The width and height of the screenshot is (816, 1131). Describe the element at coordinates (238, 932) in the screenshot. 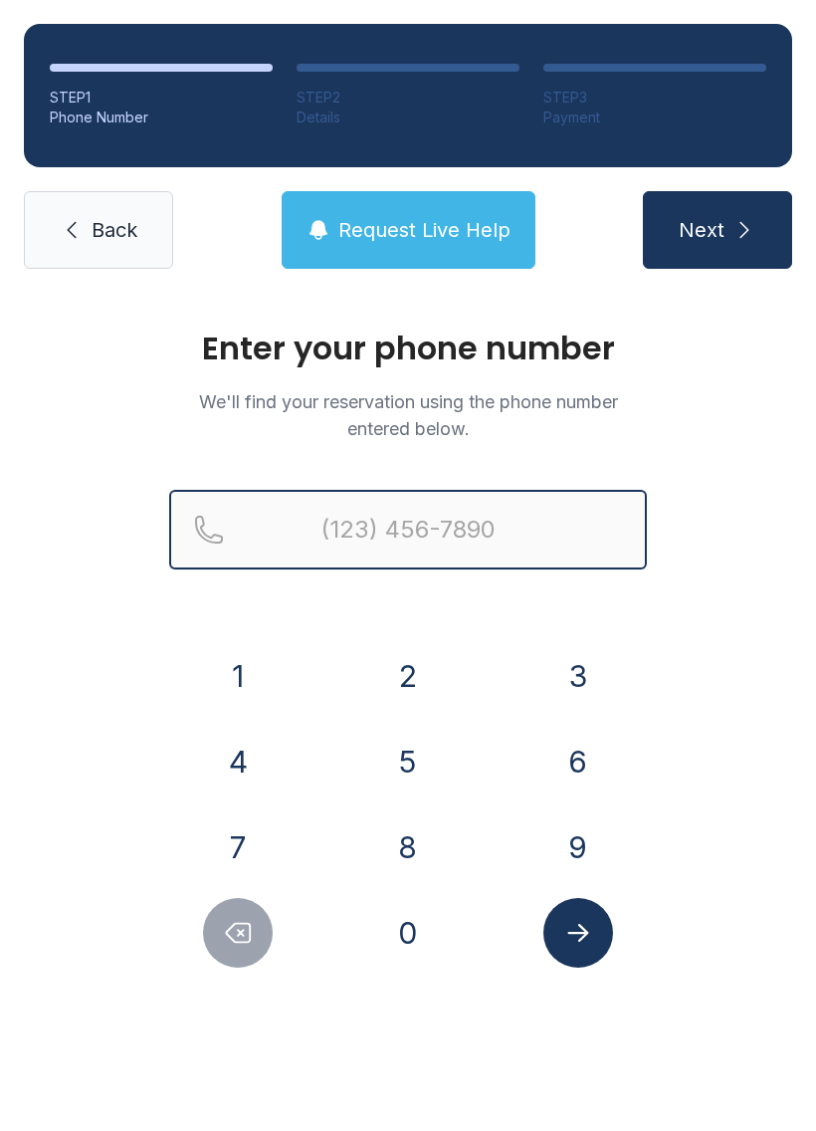

I see `button: Delete number` at that location.